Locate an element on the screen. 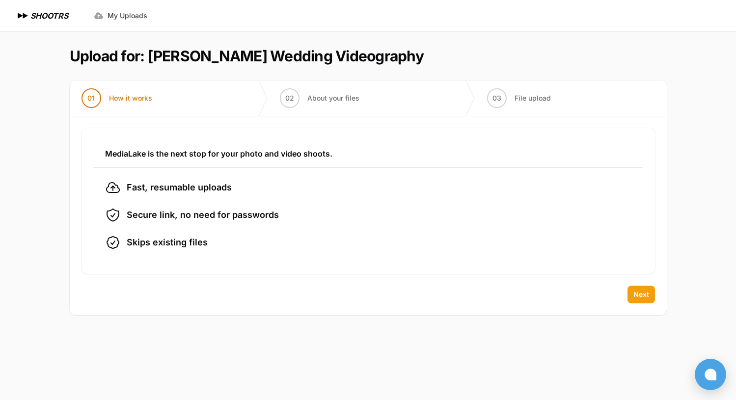 The width and height of the screenshot is (736, 400). a: SHOOTRS SHOOTRS is located at coordinates (42, 16).